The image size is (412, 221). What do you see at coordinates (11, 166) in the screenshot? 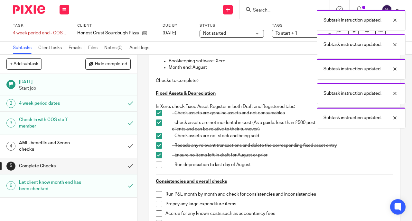
I see `div: 5` at bounding box center [11, 166].